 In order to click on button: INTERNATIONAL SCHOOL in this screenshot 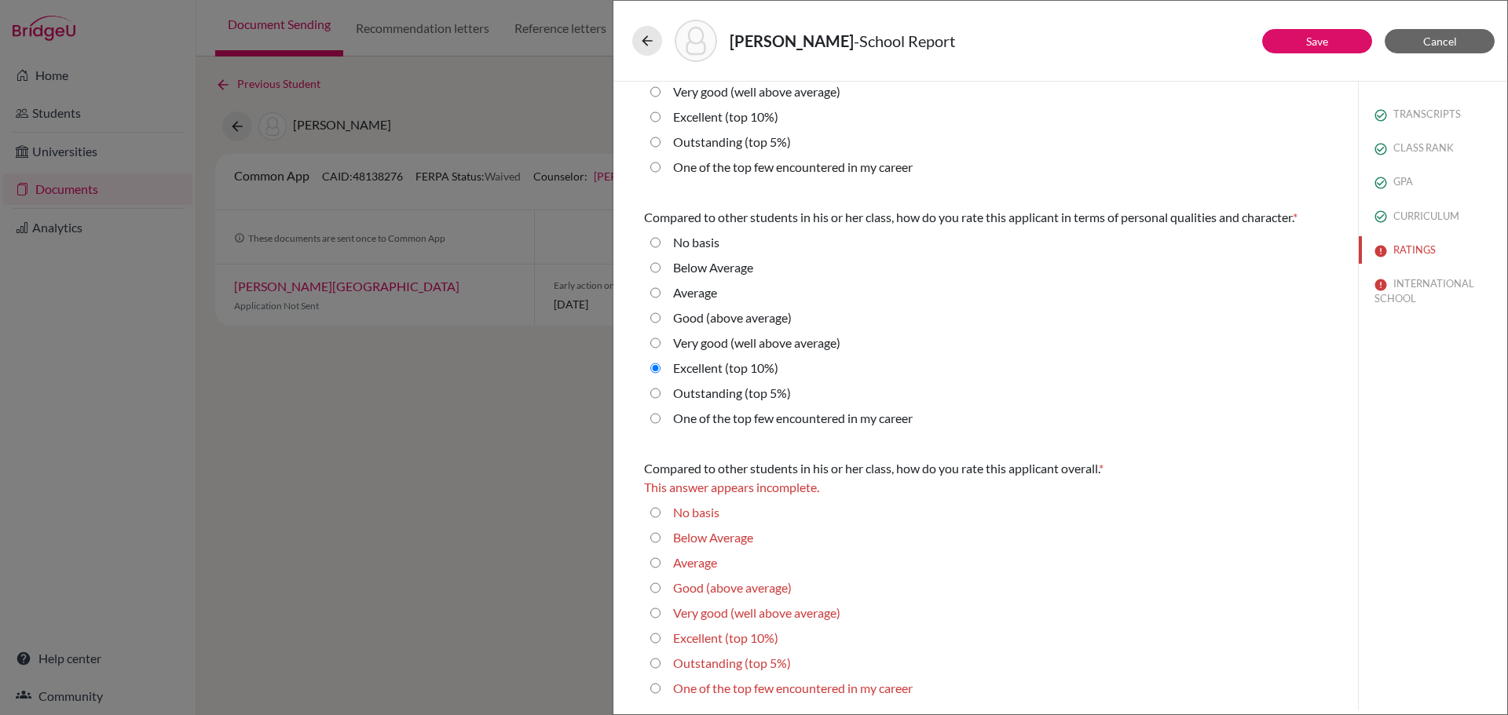, I will do `click(1432, 291)`.